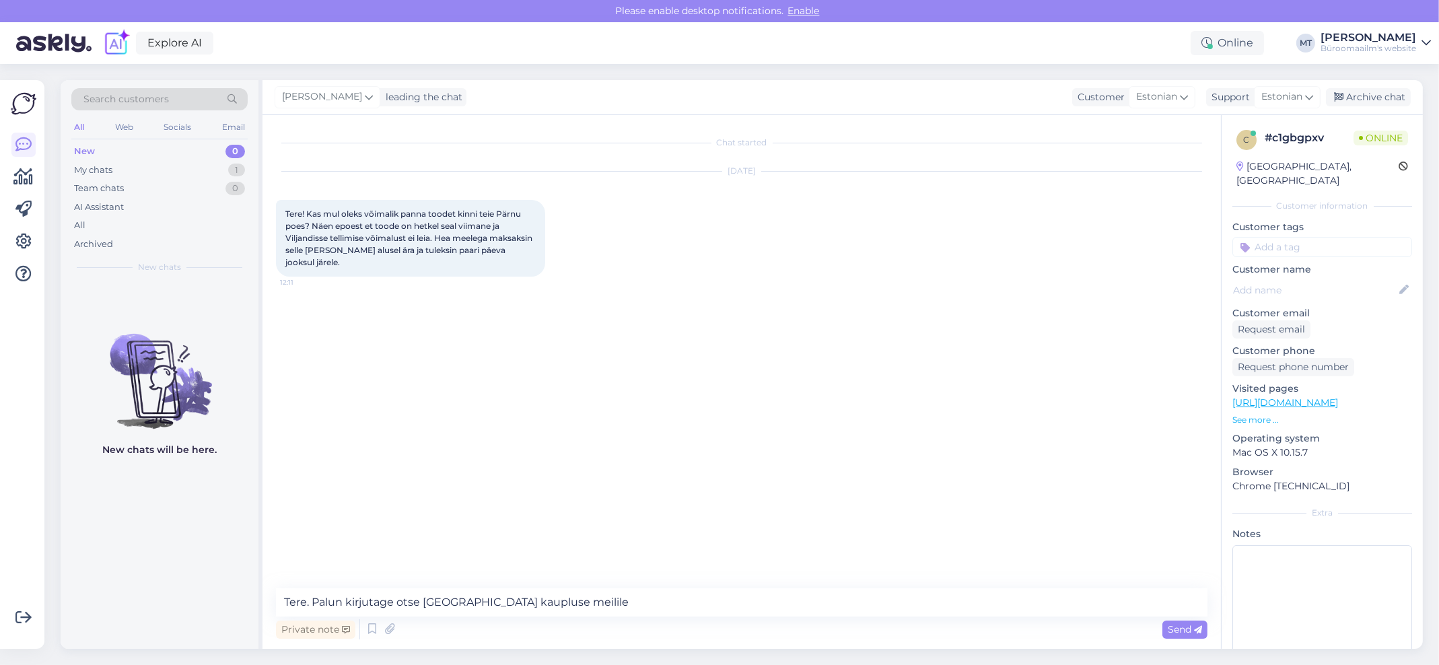  Describe the element at coordinates (160, 370) in the screenshot. I see `img: No chats` at that location.